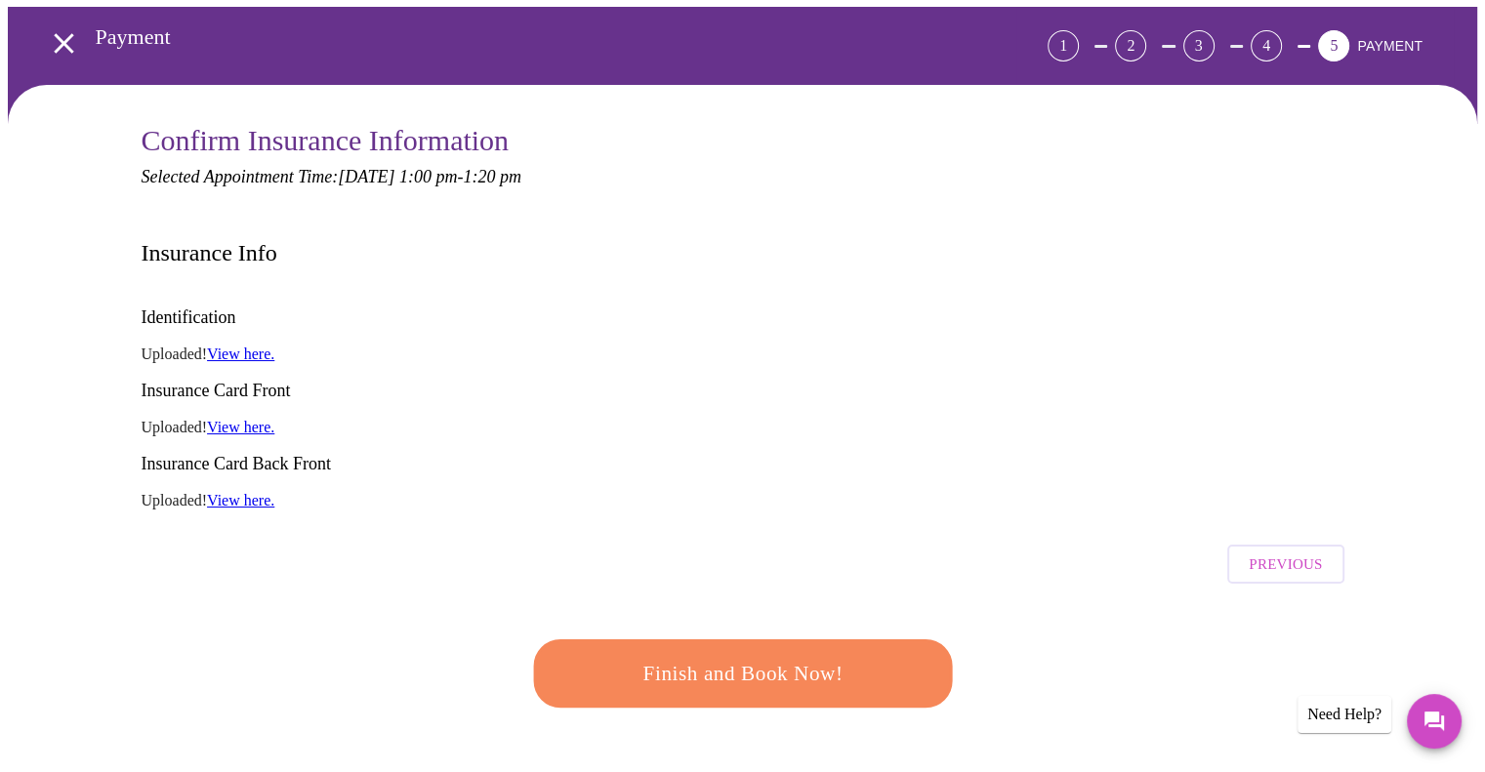 This screenshot has width=1485, height=772. What do you see at coordinates (209, 253) in the screenshot?
I see `h3: Insurance Info` at bounding box center [209, 253].